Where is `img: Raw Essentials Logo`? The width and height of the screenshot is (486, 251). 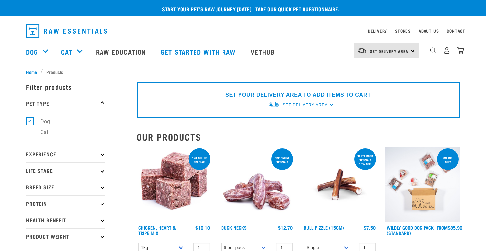
img: Raw Essentials Logo is located at coordinates (66, 31).